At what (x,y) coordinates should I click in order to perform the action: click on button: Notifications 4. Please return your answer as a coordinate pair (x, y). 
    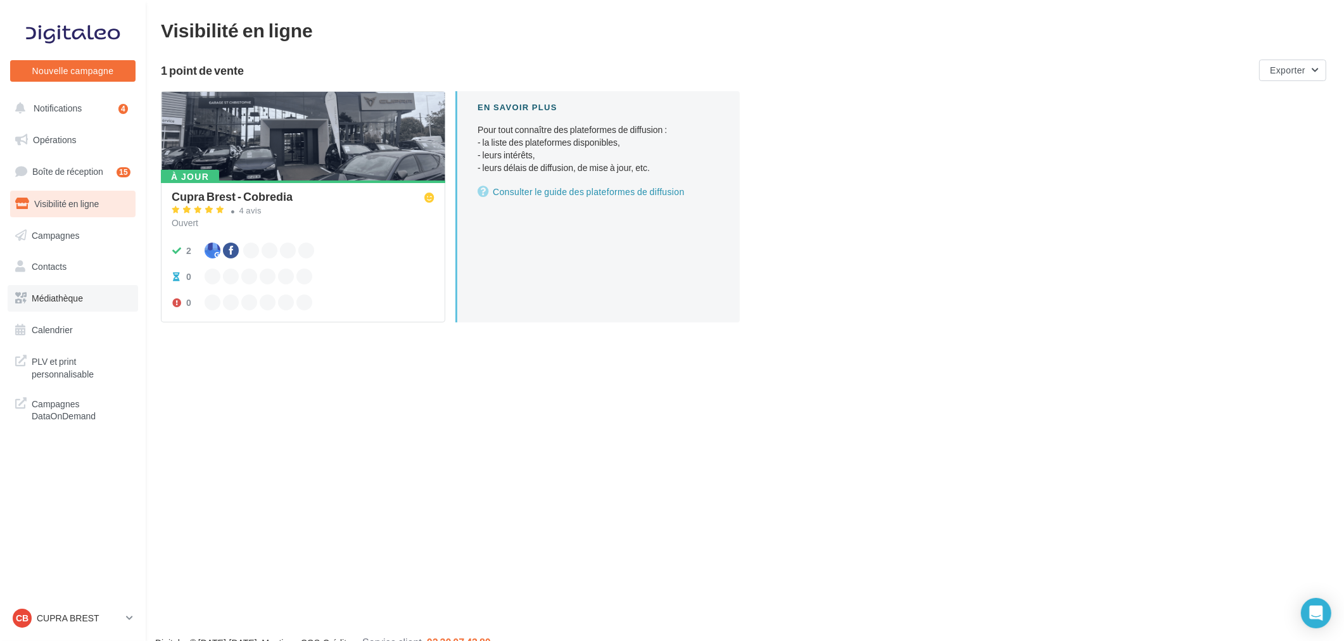
    Looking at the image, I should click on (70, 108).